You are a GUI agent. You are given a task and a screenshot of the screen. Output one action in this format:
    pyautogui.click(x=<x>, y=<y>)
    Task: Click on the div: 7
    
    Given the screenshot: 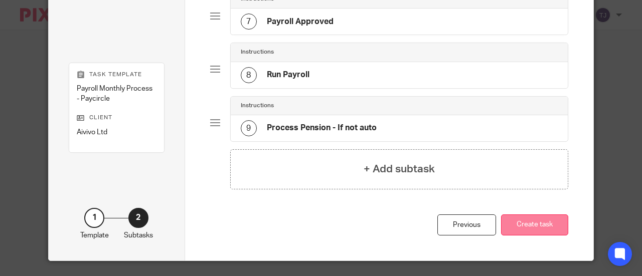 What is the action you would take?
    pyautogui.click(x=249, y=22)
    